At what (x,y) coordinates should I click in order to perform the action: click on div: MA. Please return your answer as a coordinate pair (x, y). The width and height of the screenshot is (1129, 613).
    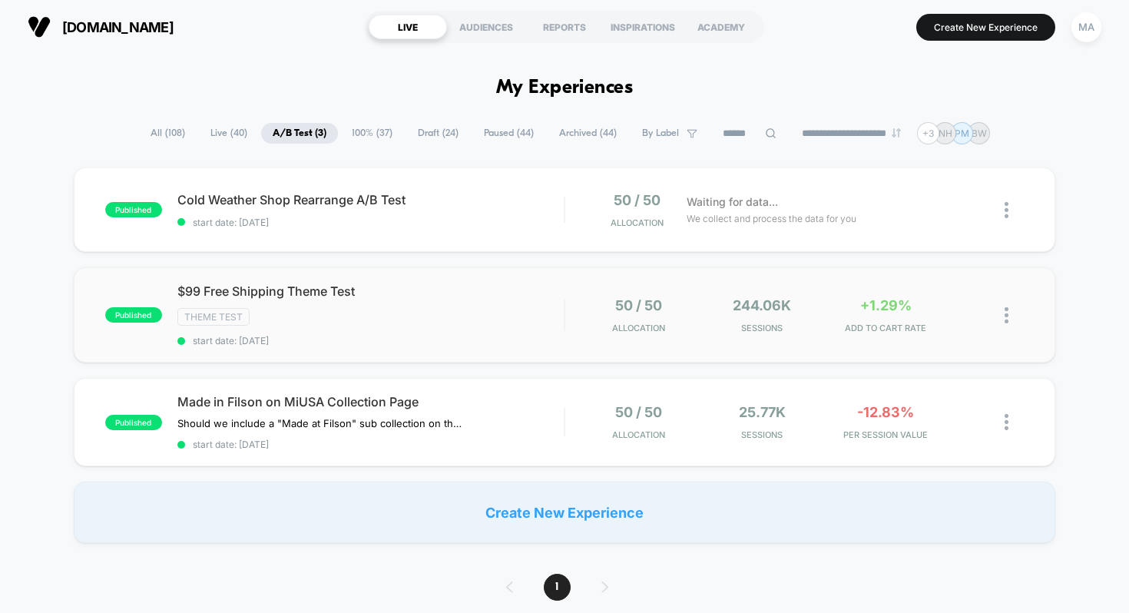
    Looking at the image, I should click on (1086, 27).